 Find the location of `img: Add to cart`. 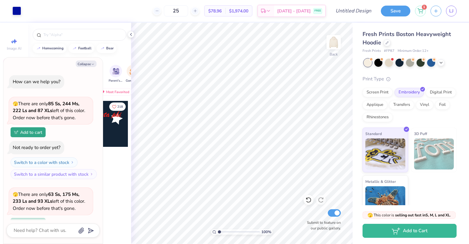

img: Add to cart is located at coordinates (16, 132).